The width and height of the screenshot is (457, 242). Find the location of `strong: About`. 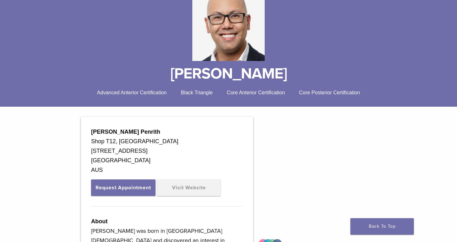

strong: About is located at coordinates (99, 221).